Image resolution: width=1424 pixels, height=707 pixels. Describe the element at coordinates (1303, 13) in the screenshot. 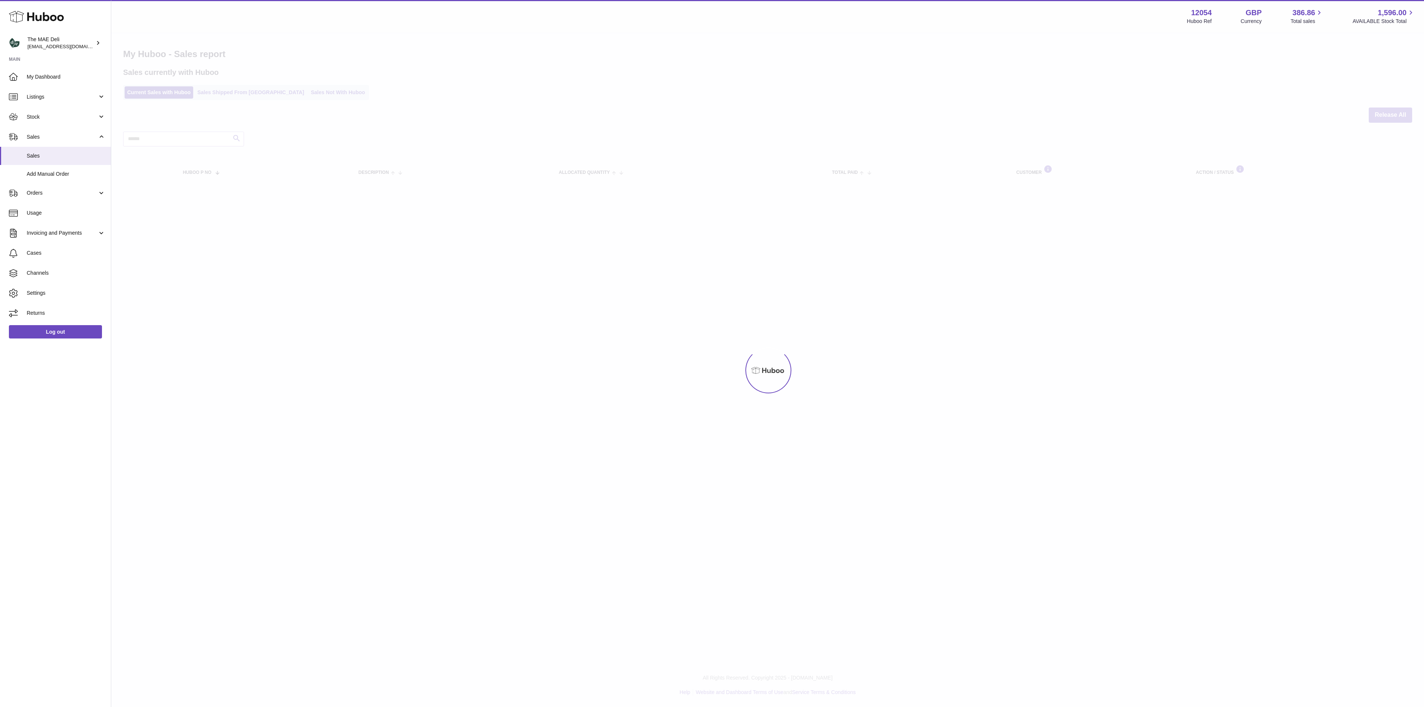

I see `span: 386.86` at that location.